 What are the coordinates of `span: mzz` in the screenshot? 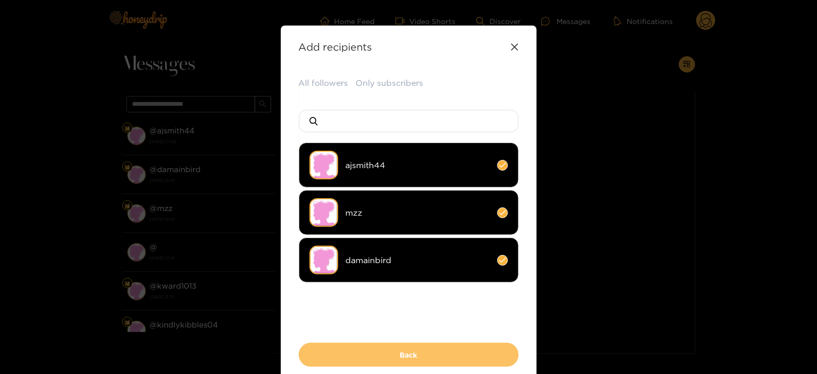 It's located at (417, 213).